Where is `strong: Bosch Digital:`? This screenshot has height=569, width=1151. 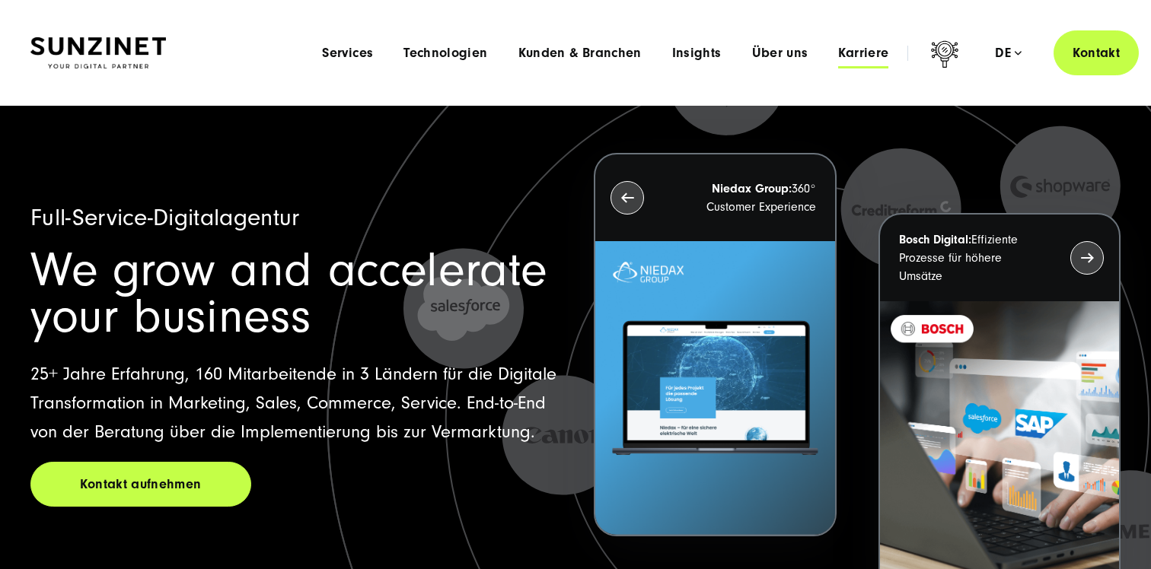 strong: Bosch Digital: is located at coordinates (935, 240).